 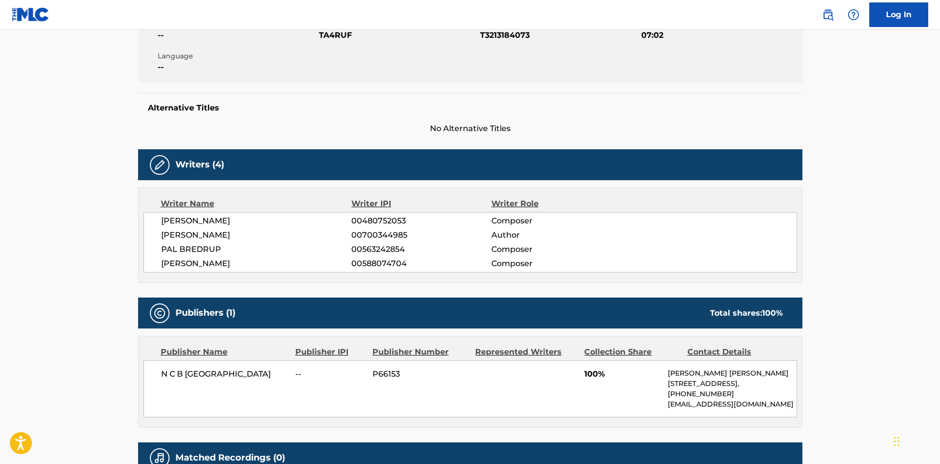 What do you see at coordinates (555, 235) in the screenshot?
I see `span: Author` at bounding box center [555, 235].